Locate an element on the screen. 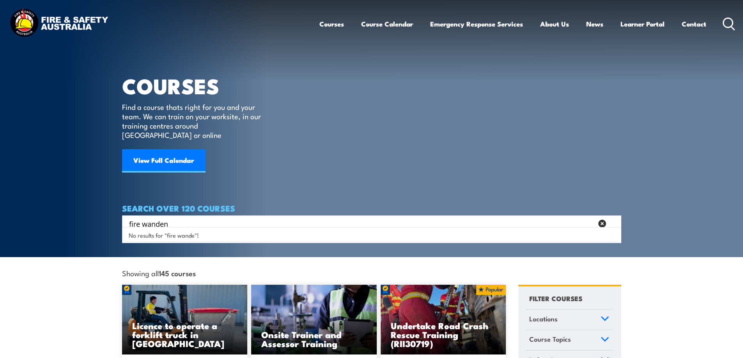  img: Licence to operate a forklift truck Training is located at coordinates (185, 320).